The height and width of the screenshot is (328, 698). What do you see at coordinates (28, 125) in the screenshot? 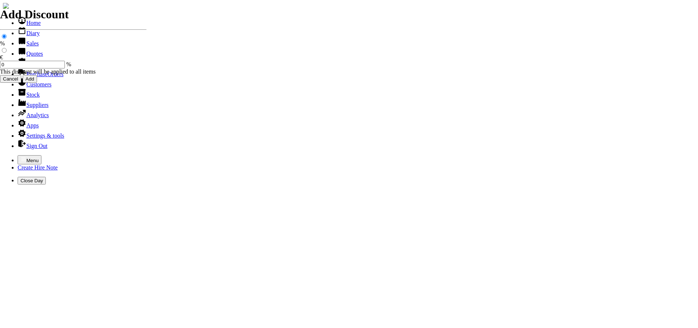
I see `a: Apps` at bounding box center [28, 125].